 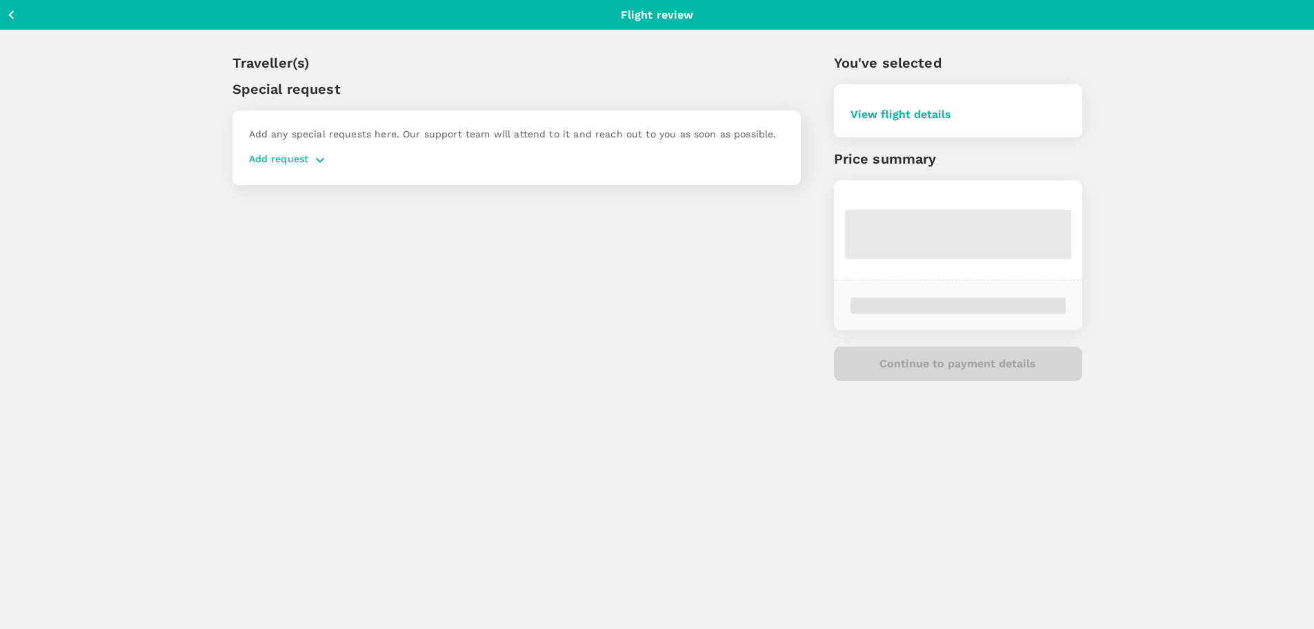 What do you see at coordinates (901, 115) in the screenshot?
I see `button: View flight details` at bounding box center [901, 115].